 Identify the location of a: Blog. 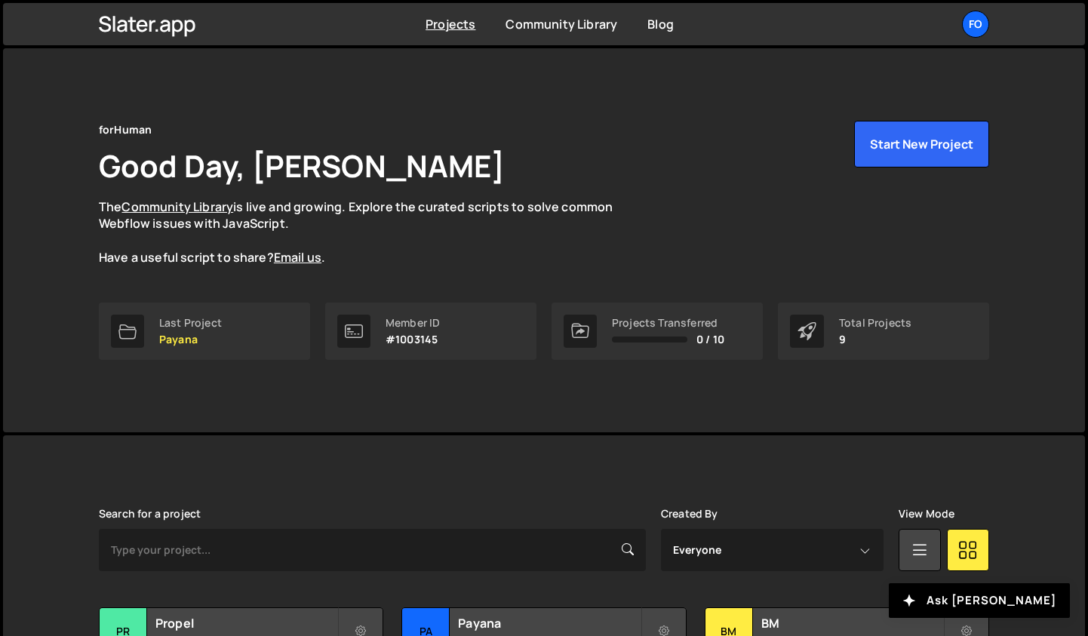
(660, 24).